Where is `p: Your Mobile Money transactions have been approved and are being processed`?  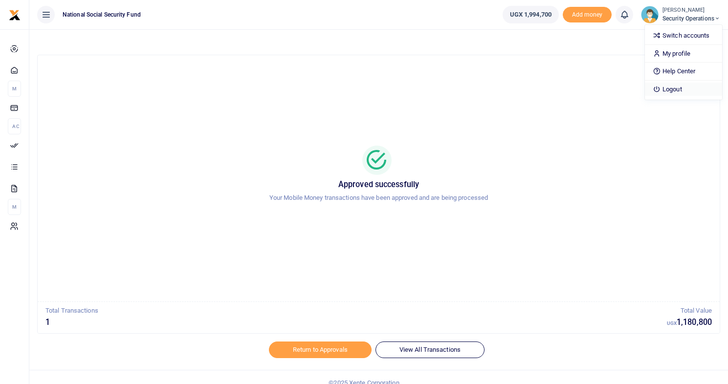 p: Your Mobile Money transactions have been approved and are being processed is located at coordinates (378, 198).